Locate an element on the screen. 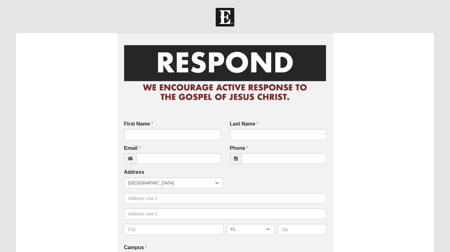 The width and height of the screenshot is (450, 252). label: Last Name is located at coordinates (244, 124).